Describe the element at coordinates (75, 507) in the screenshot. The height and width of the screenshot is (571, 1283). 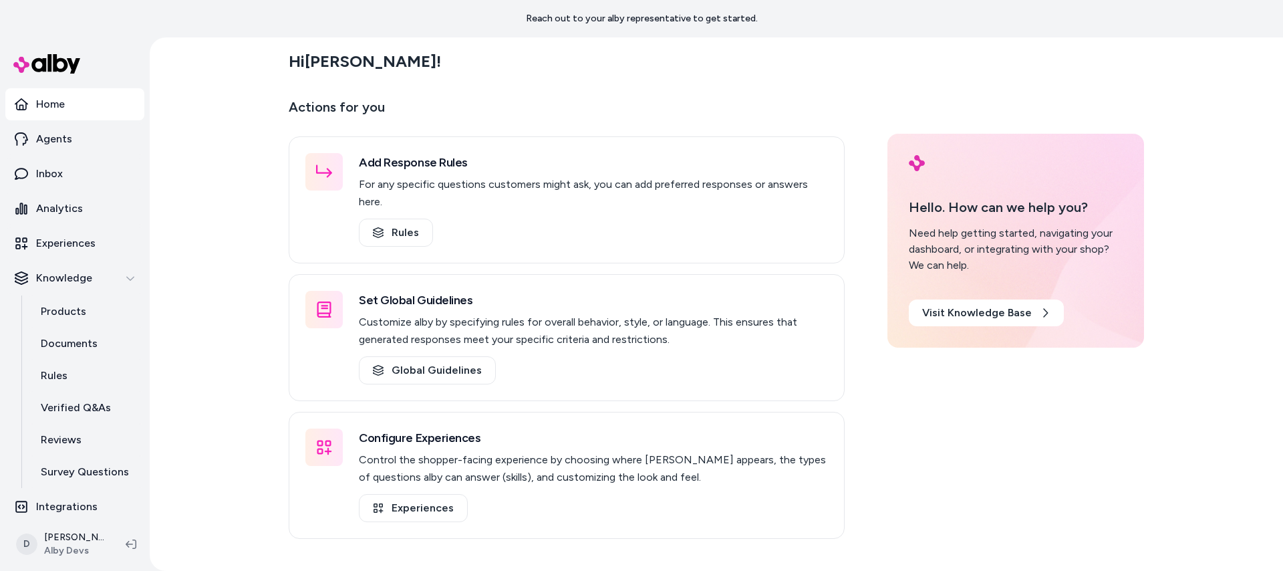
I see `a: Integrations` at that location.